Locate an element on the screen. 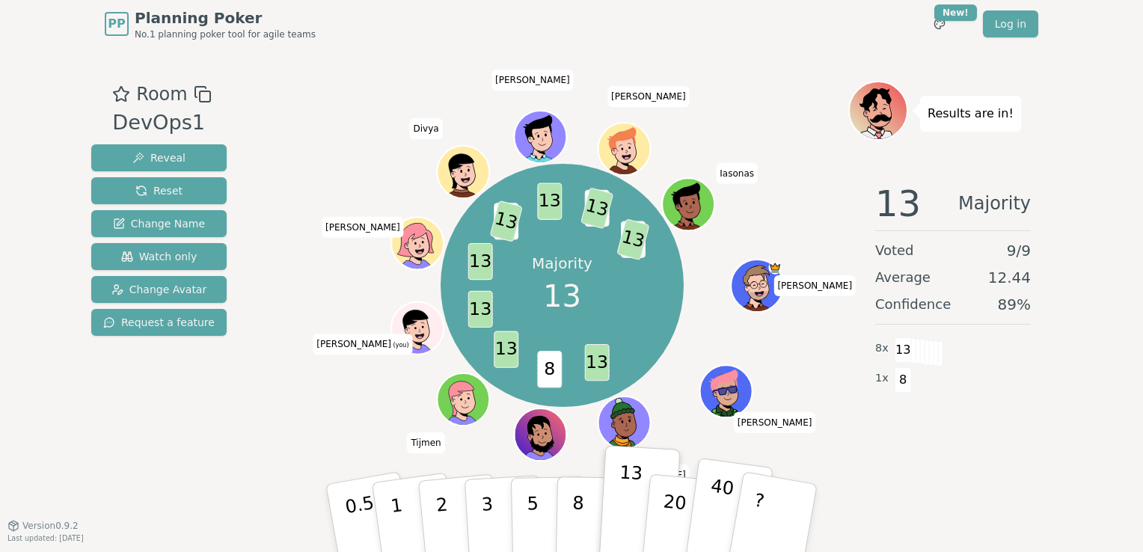 This screenshot has width=1143, height=552. span: 8 x is located at coordinates (882, 348).